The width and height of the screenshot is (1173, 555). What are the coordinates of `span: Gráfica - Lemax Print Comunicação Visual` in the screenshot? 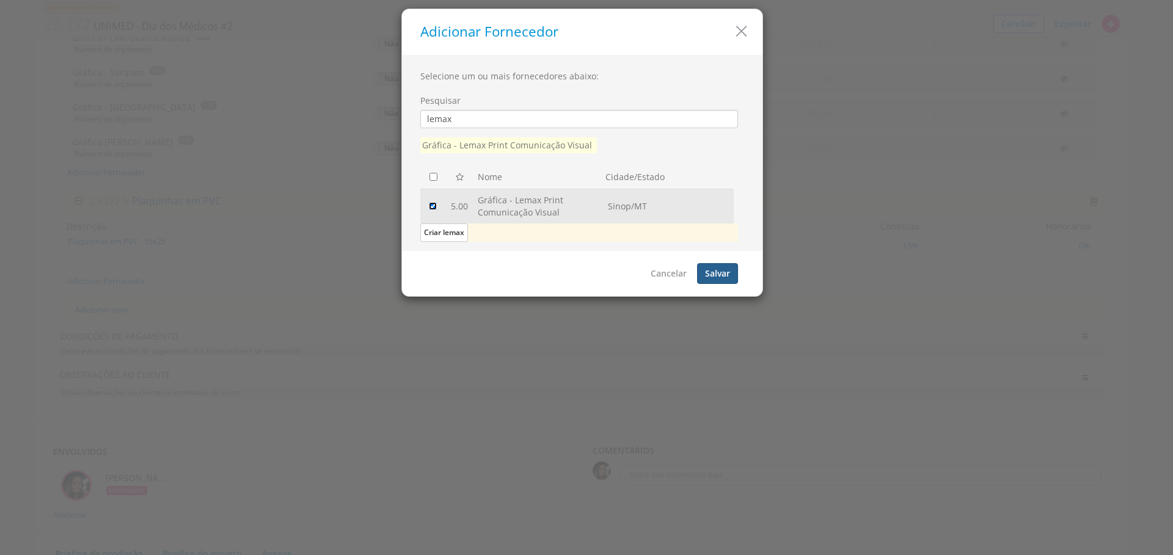 It's located at (508, 145).